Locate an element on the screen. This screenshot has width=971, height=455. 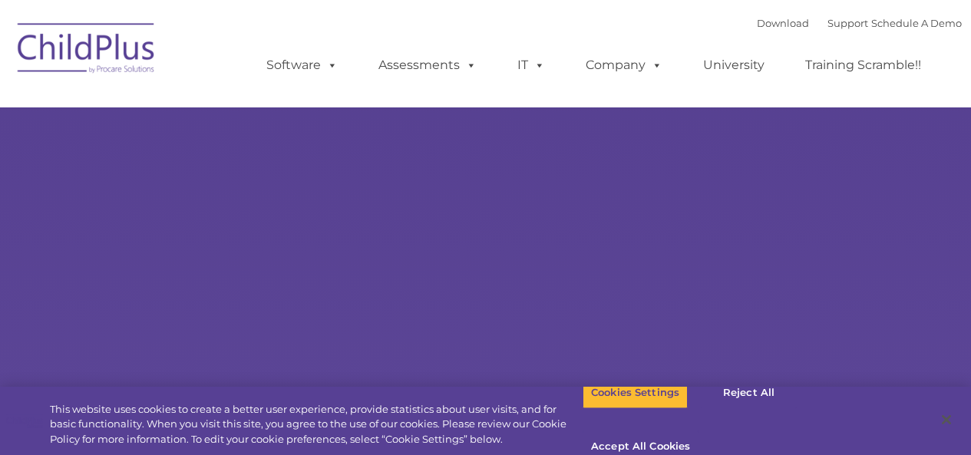
a: Training Scramble!! is located at coordinates (862, 65).